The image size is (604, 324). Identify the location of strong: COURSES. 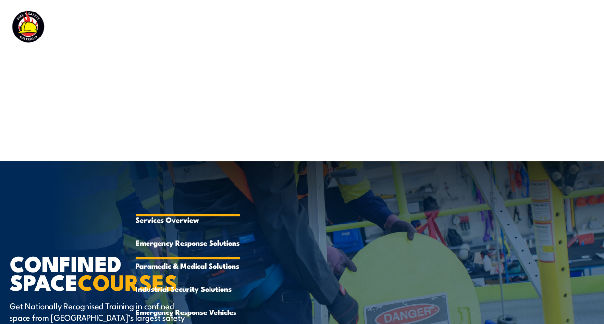
(127, 281).